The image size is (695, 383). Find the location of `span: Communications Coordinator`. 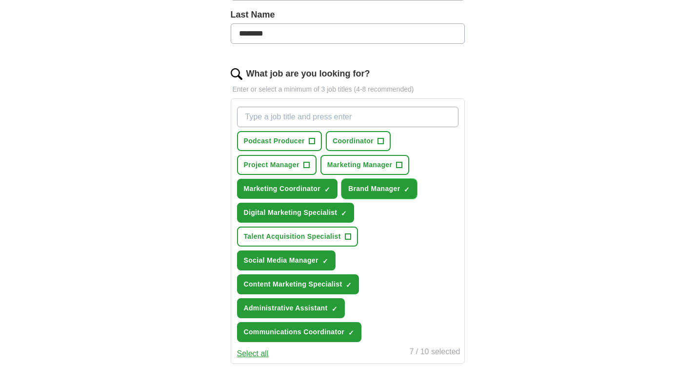

span: Communications Coordinator is located at coordinates (294, 332).